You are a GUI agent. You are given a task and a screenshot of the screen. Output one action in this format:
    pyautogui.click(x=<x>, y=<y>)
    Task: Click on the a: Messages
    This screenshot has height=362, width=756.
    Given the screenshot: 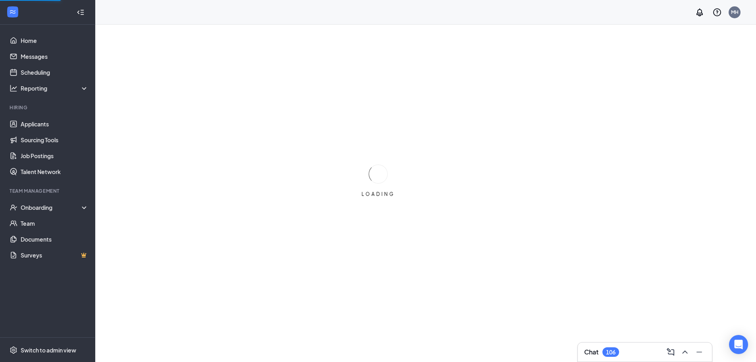 What is the action you would take?
    pyautogui.click(x=54, y=56)
    